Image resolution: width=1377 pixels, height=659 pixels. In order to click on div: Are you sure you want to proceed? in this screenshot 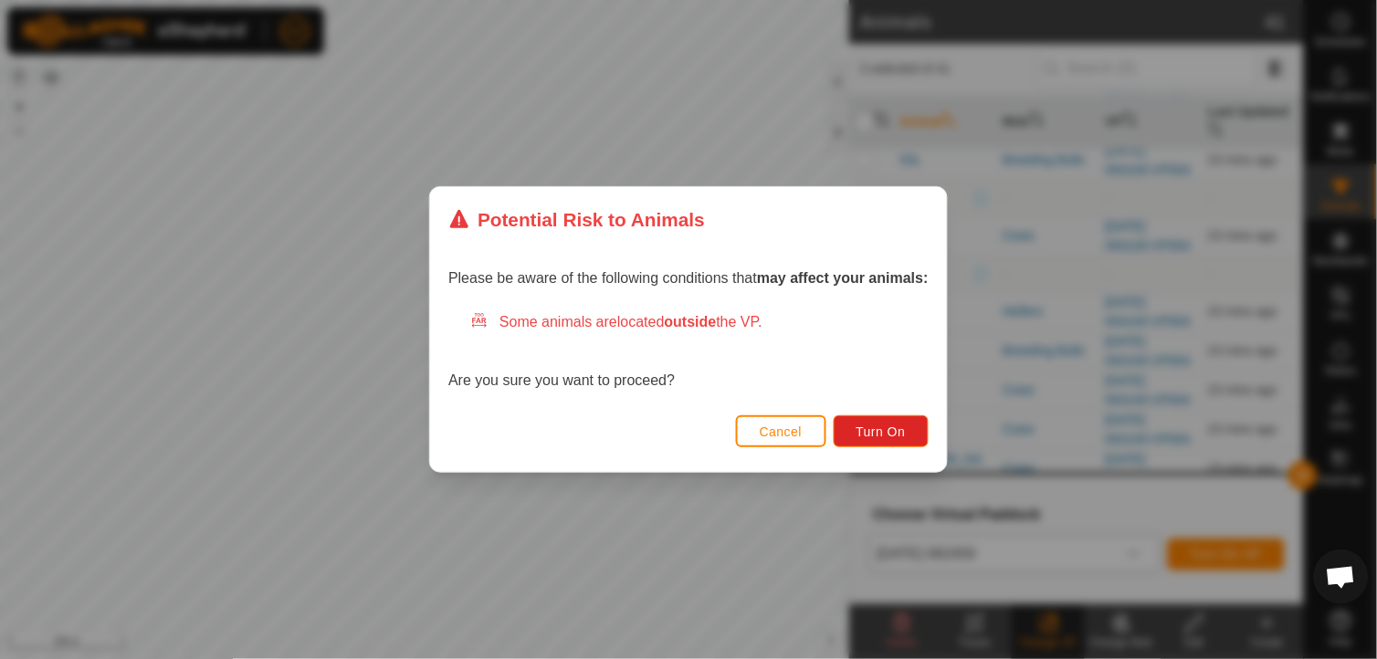, I will do `click(689, 352)`.